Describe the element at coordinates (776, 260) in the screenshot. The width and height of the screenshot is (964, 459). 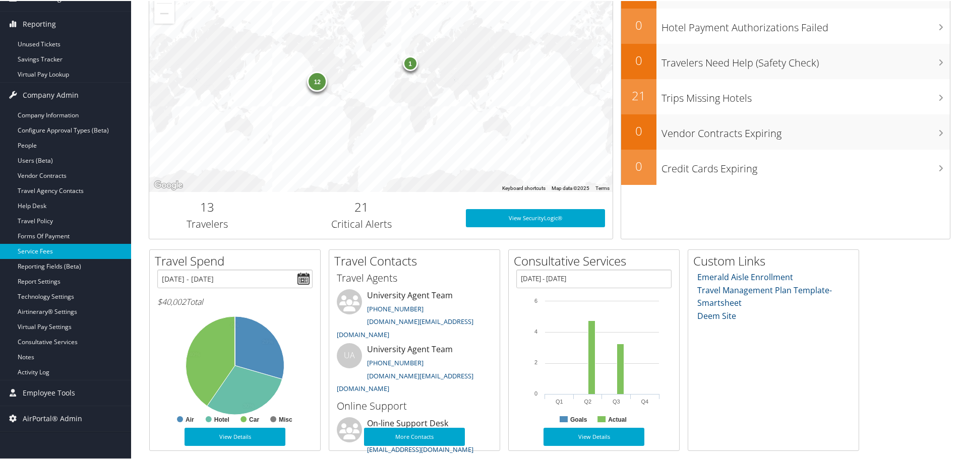
I see `h2: Custom Links` at that location.